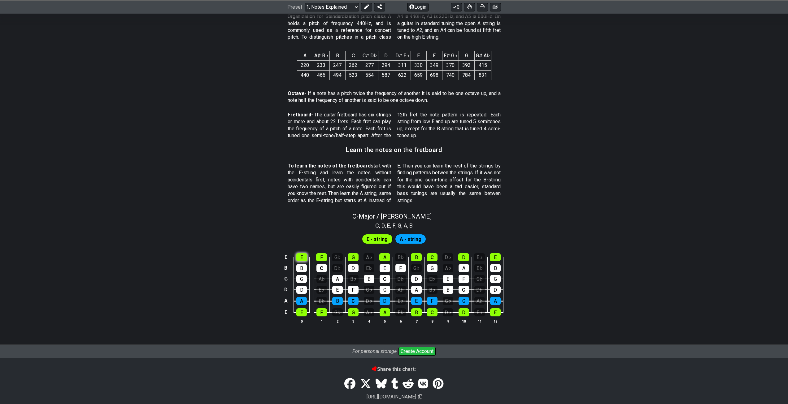  What do you see at coordinates (394, 226) in the screenshot?
I see `span: F` at bounding box center [394, 226].